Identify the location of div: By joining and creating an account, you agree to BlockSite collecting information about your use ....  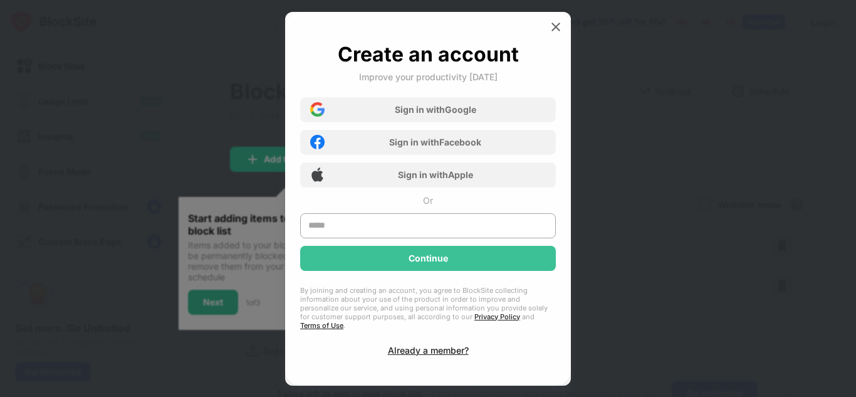
(428, 308).